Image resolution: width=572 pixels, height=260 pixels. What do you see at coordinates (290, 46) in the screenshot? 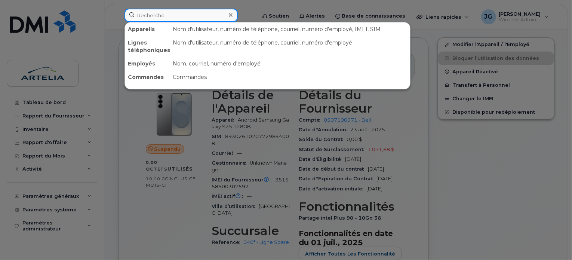
I see `div: Nom d'utilisateur, numéro de téléphone, courriel, numéro d'employé` at bounding box center [290, 46].